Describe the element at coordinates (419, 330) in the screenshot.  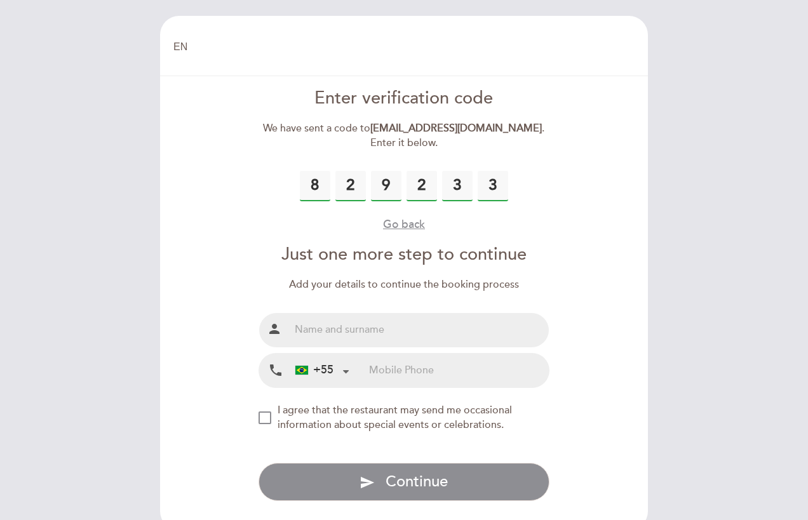
I see `input: Name and surname` at that location.